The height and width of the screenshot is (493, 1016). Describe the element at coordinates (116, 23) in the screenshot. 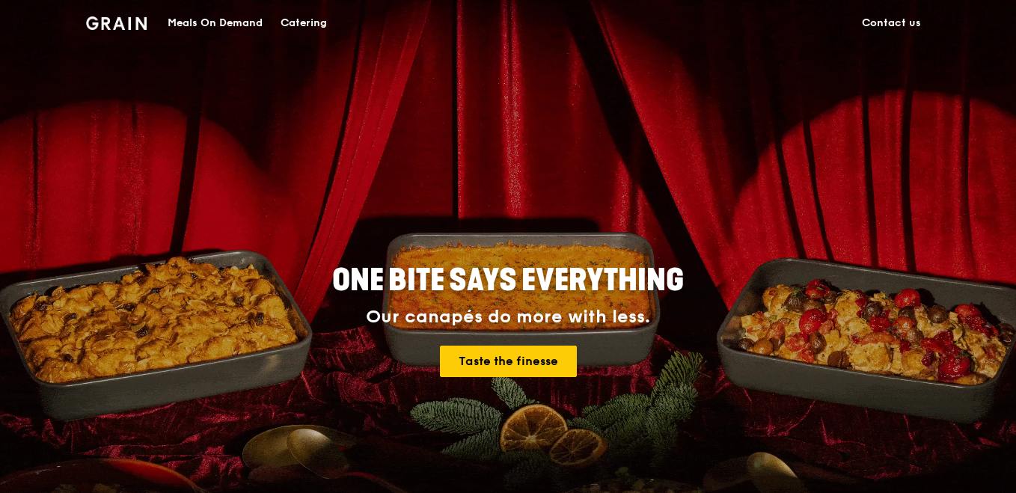

I see `img: Grain` at that location.